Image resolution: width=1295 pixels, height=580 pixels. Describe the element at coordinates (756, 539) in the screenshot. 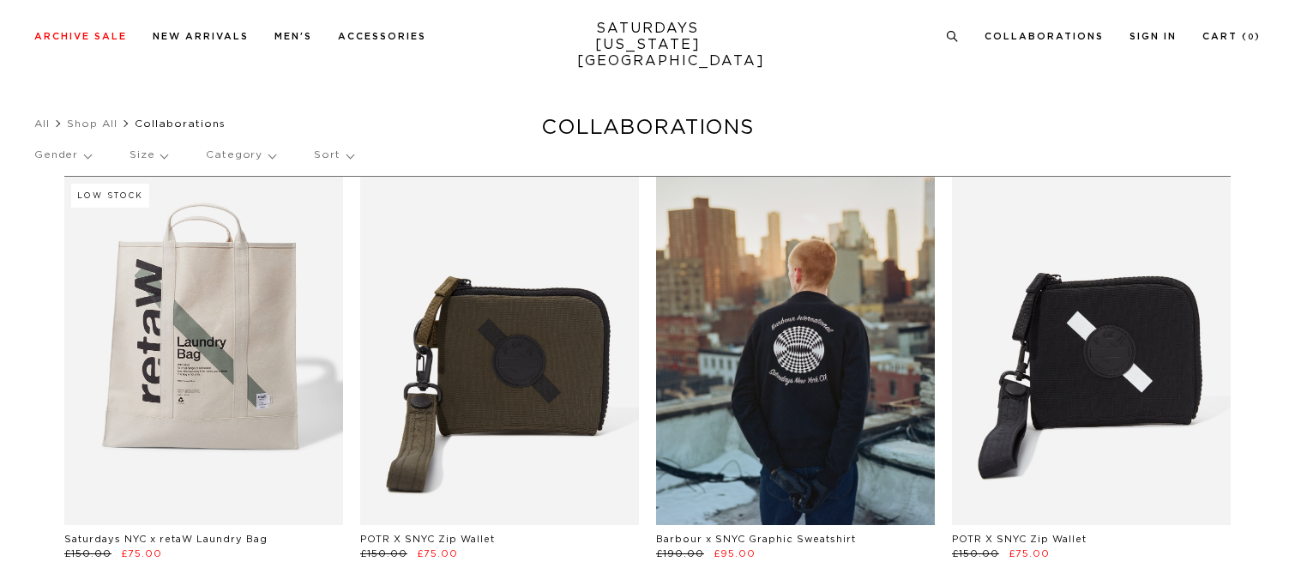

I see `a: Barbour x SNYC Graphic Sweatshirt` at that location.